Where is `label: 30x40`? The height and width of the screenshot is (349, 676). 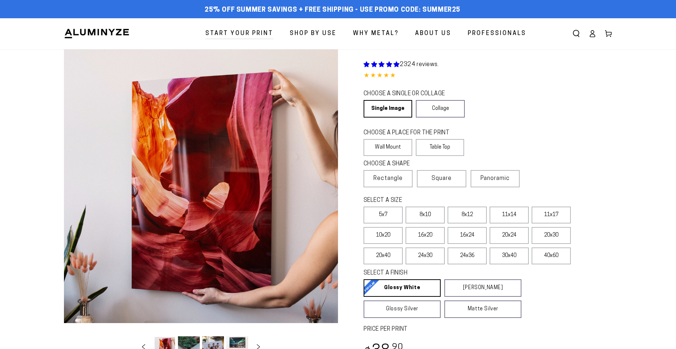
label: 30x40 is located at coordinates (509, 256).